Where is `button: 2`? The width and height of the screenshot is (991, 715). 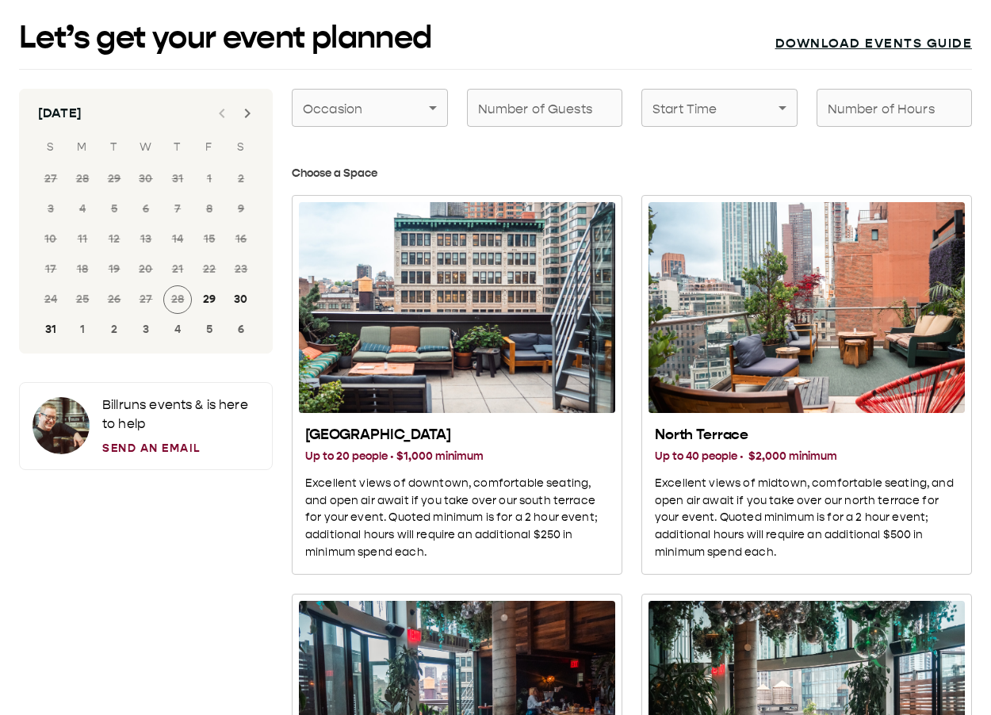
button: 2 is located at coordinates (114, 330).